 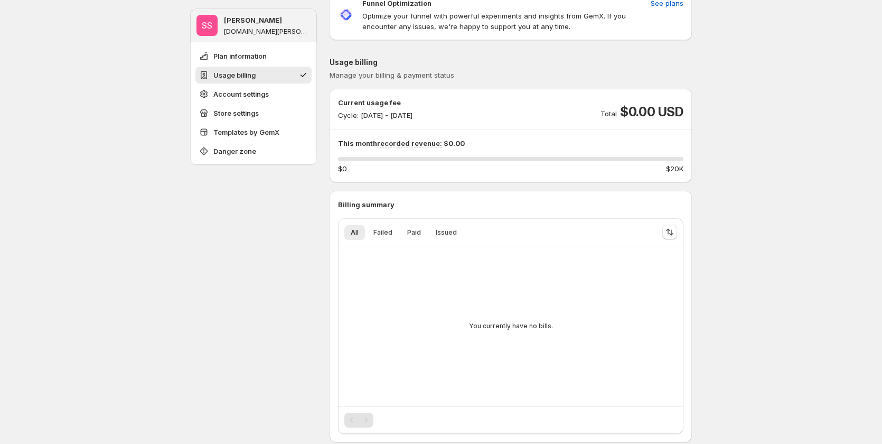 What do you see at coordinates (359, 420) in the screenshot?
I see `nav: Pagination` at bounding box center [359, 420].